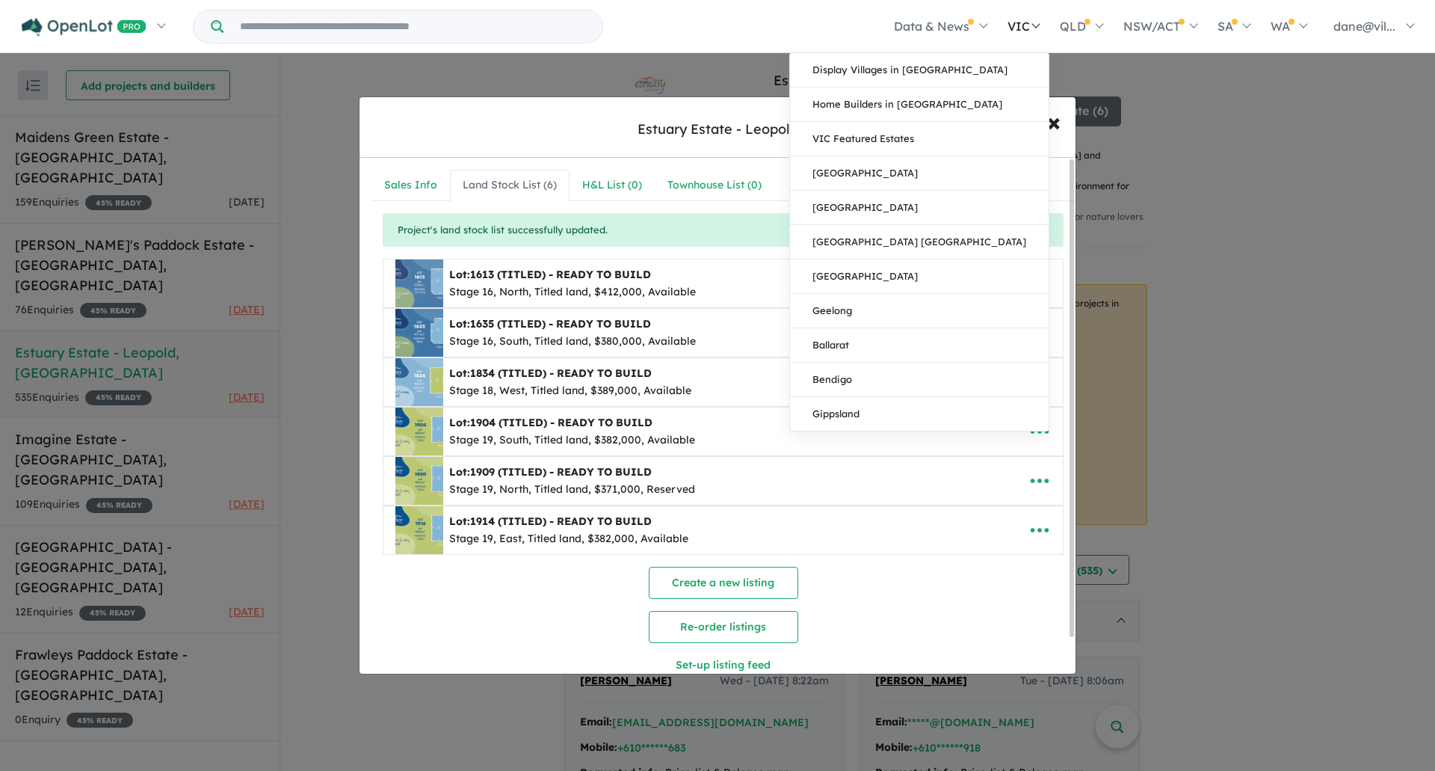 The width and height of the screenshot is (1435, 771). I want to click on img: Openlot PRO Logo White, so click(84, 27).